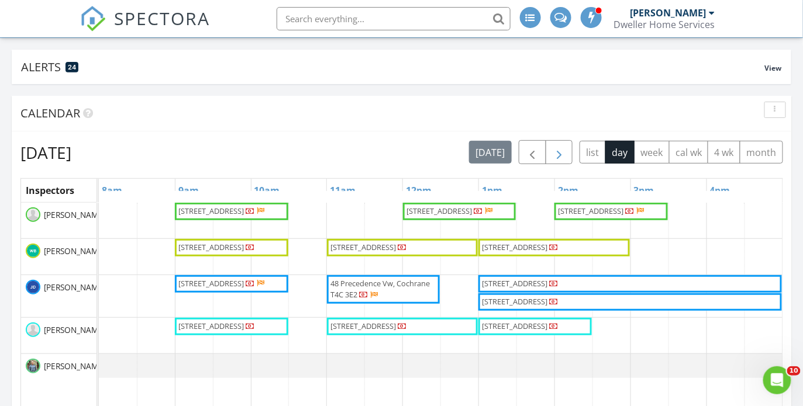 Image resolution: width=803 pixels, height=406 pixels. I want to click on a: 9am, so click(188, 191).